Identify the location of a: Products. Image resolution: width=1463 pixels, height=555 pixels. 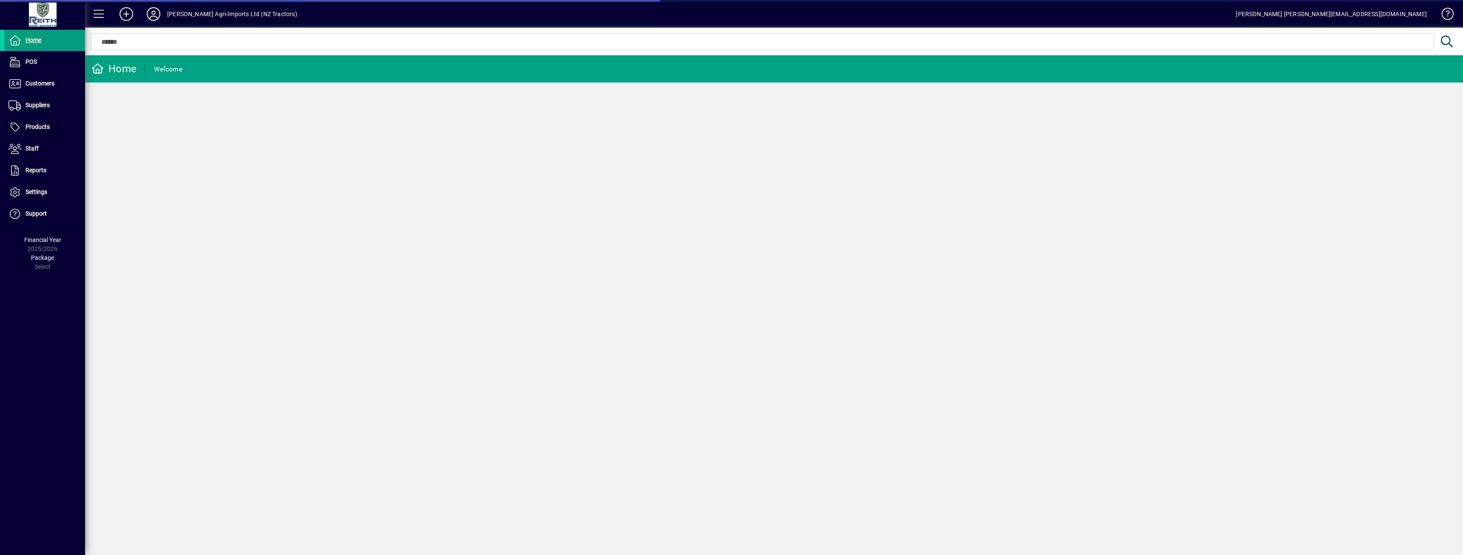
(45, 127).